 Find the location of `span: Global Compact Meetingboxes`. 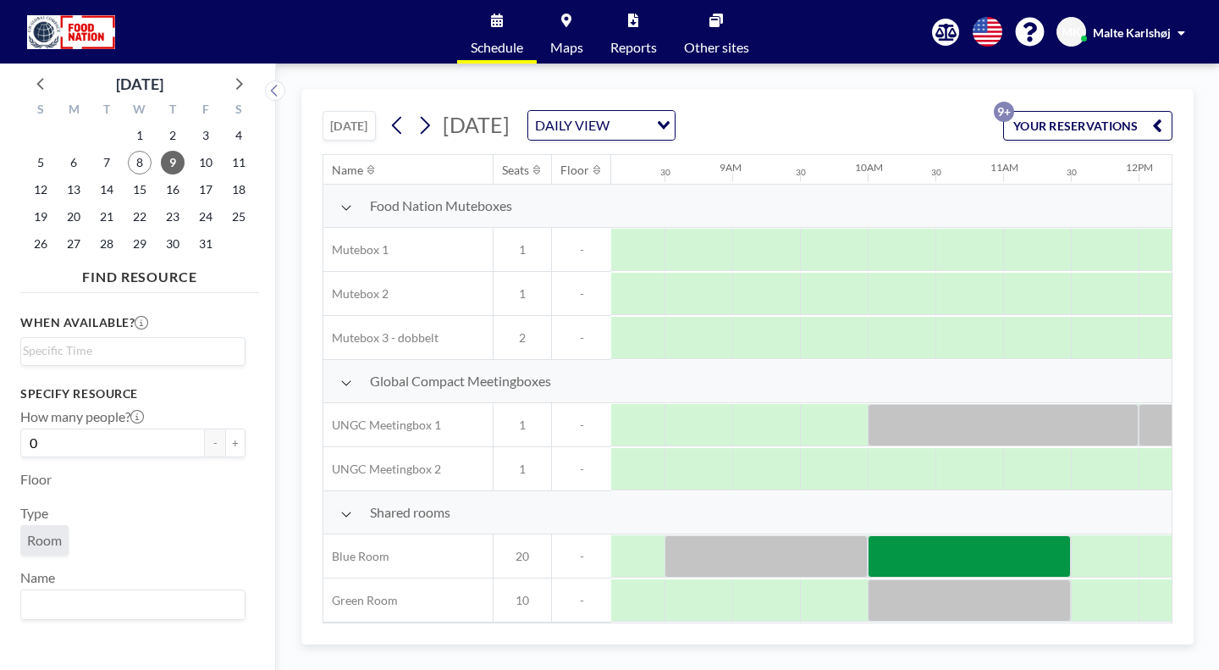

span: Global Compact Meetingboxes is located at coordinates (460, 381).